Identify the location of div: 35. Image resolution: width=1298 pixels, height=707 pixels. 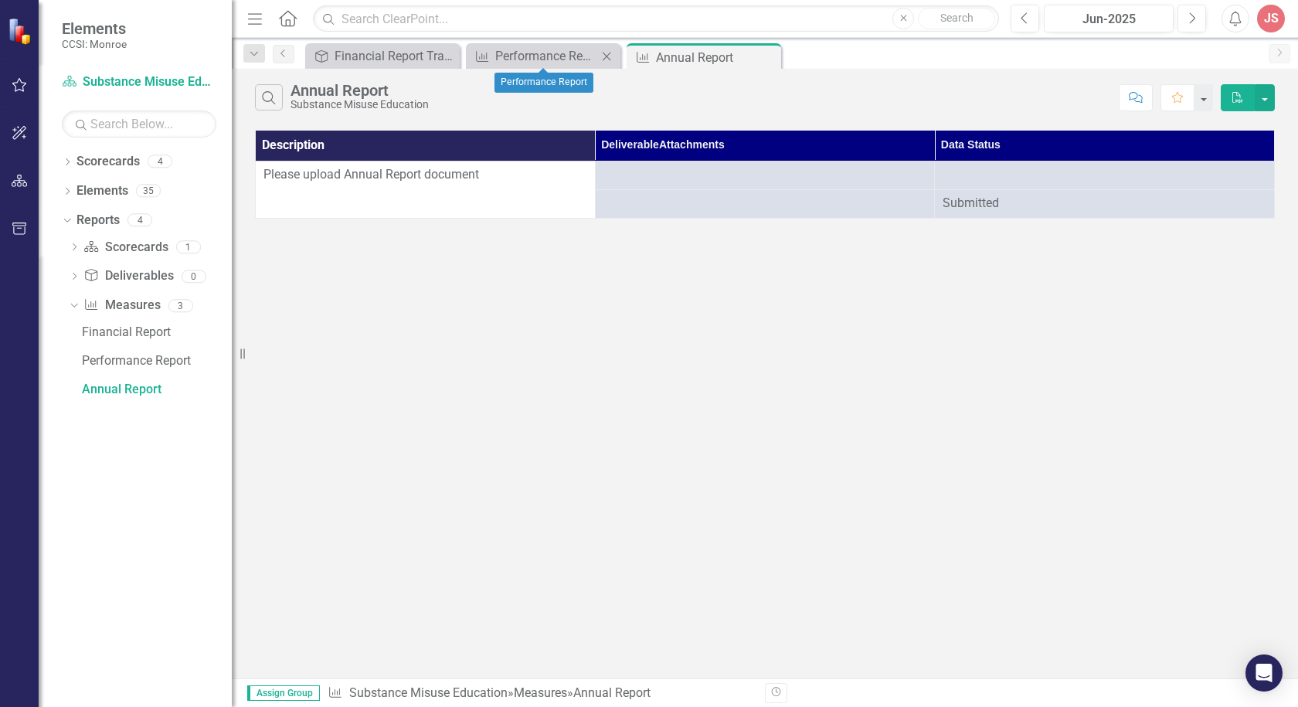
(148, 191).